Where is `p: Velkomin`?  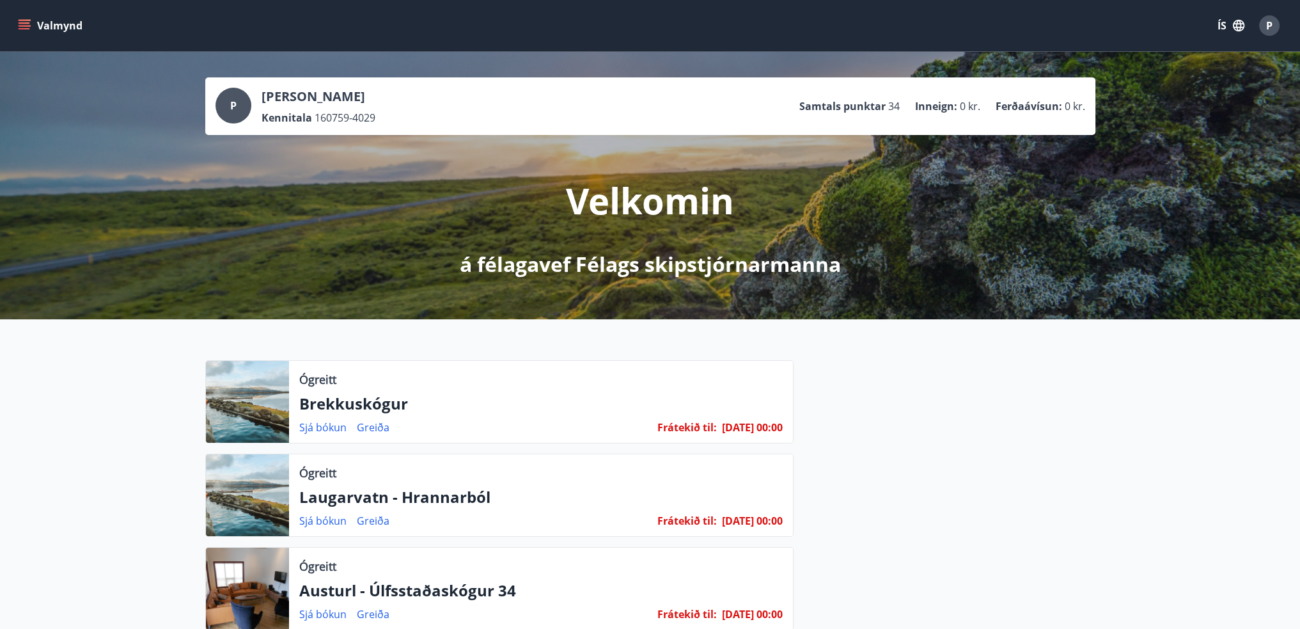 p: Velkomin is located at coordinates (650, 200).